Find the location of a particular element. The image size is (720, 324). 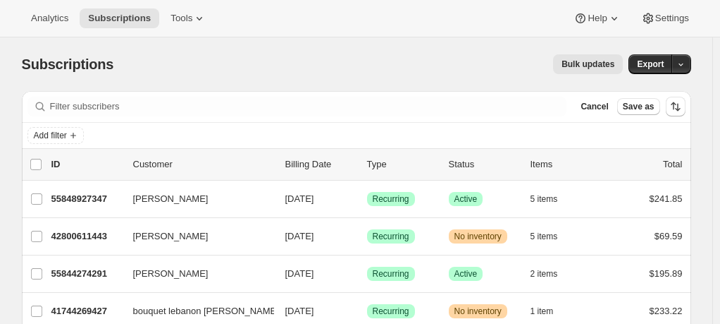

span: Settings is located at coordinates (672, 18).